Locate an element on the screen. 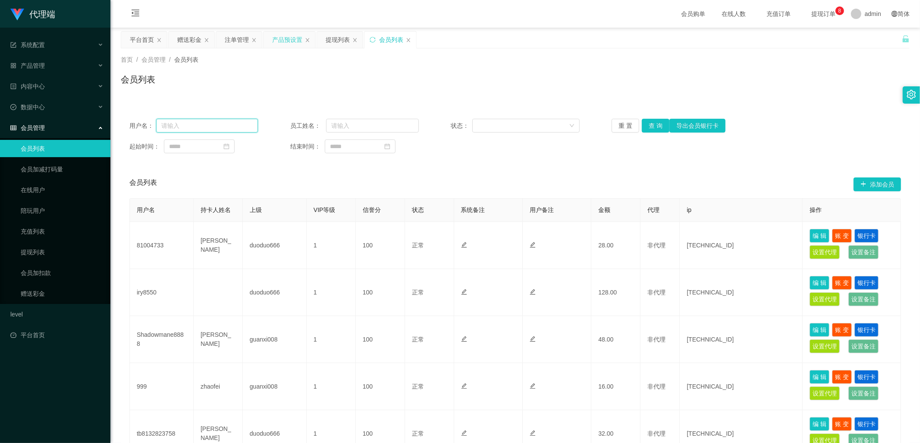 The height and width of the screenshot is (443, 920). sup: 8 is located at coordinates (840, 11).